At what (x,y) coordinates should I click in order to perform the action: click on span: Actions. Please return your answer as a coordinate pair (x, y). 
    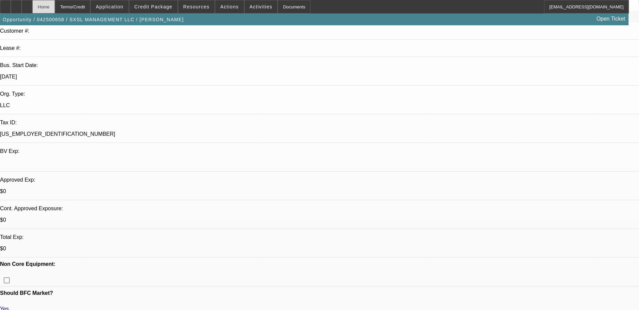
    Looking at the image, I should click on (229, 7).